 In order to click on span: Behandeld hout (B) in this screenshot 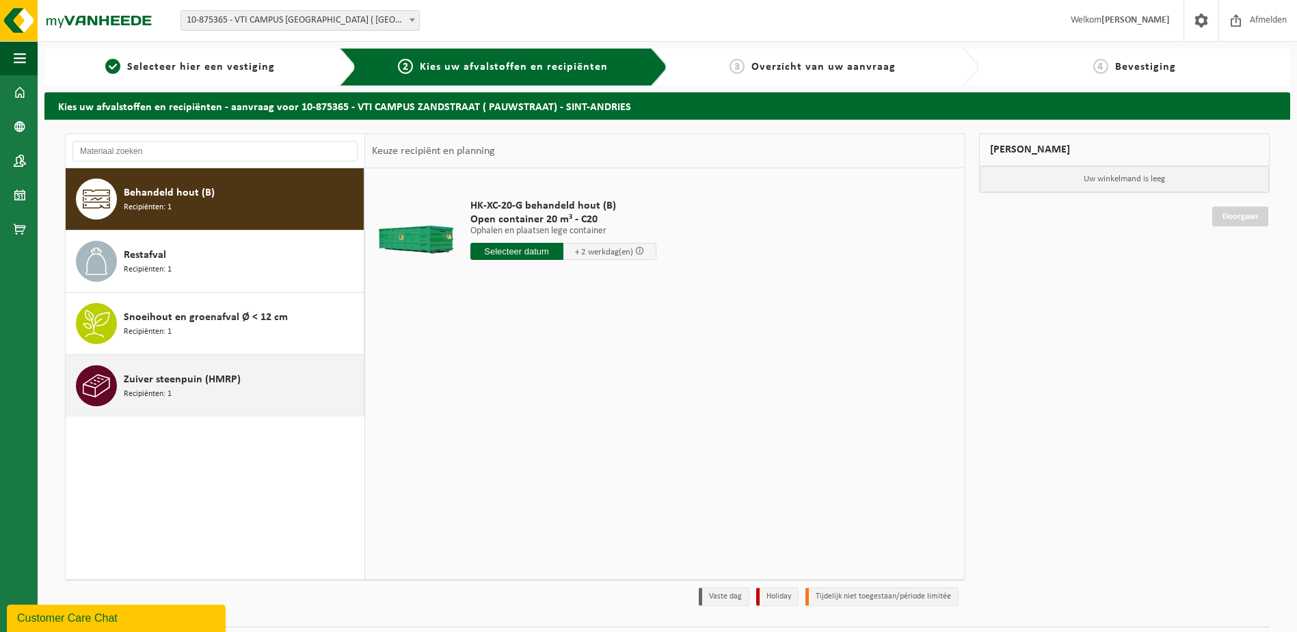, I will do `click(169, 193)`.